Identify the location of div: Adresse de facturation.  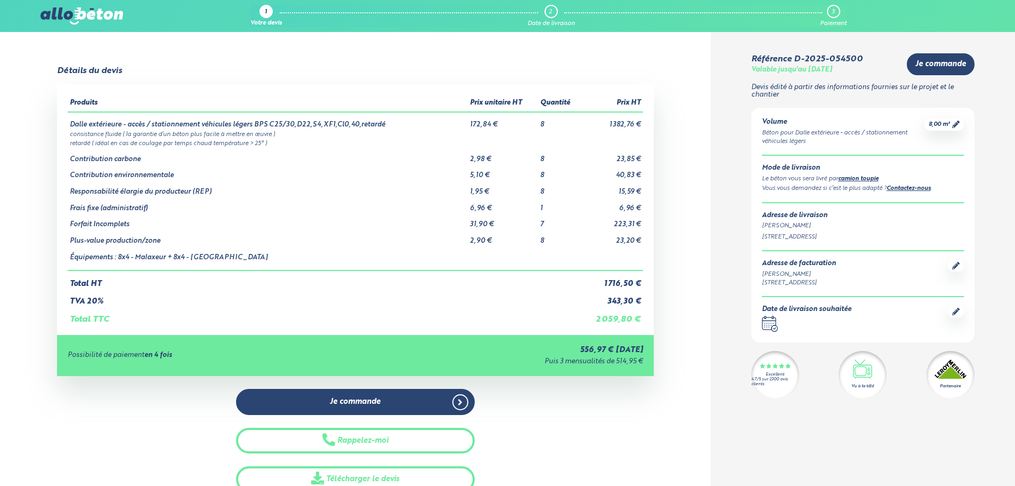
(799, 263).